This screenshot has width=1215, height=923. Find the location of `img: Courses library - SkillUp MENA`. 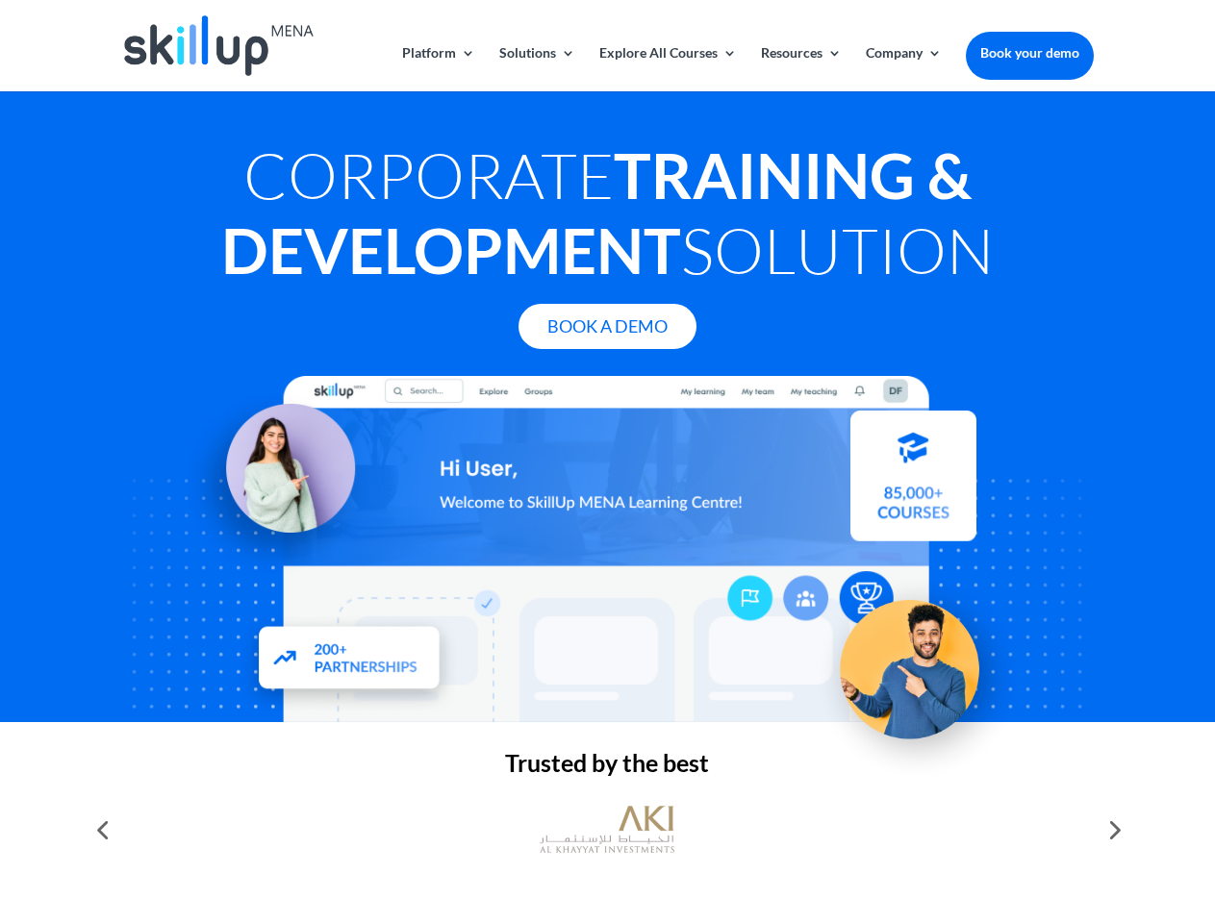

img: Courses library - SkillUp MENA is located at coordinates (913, 484).